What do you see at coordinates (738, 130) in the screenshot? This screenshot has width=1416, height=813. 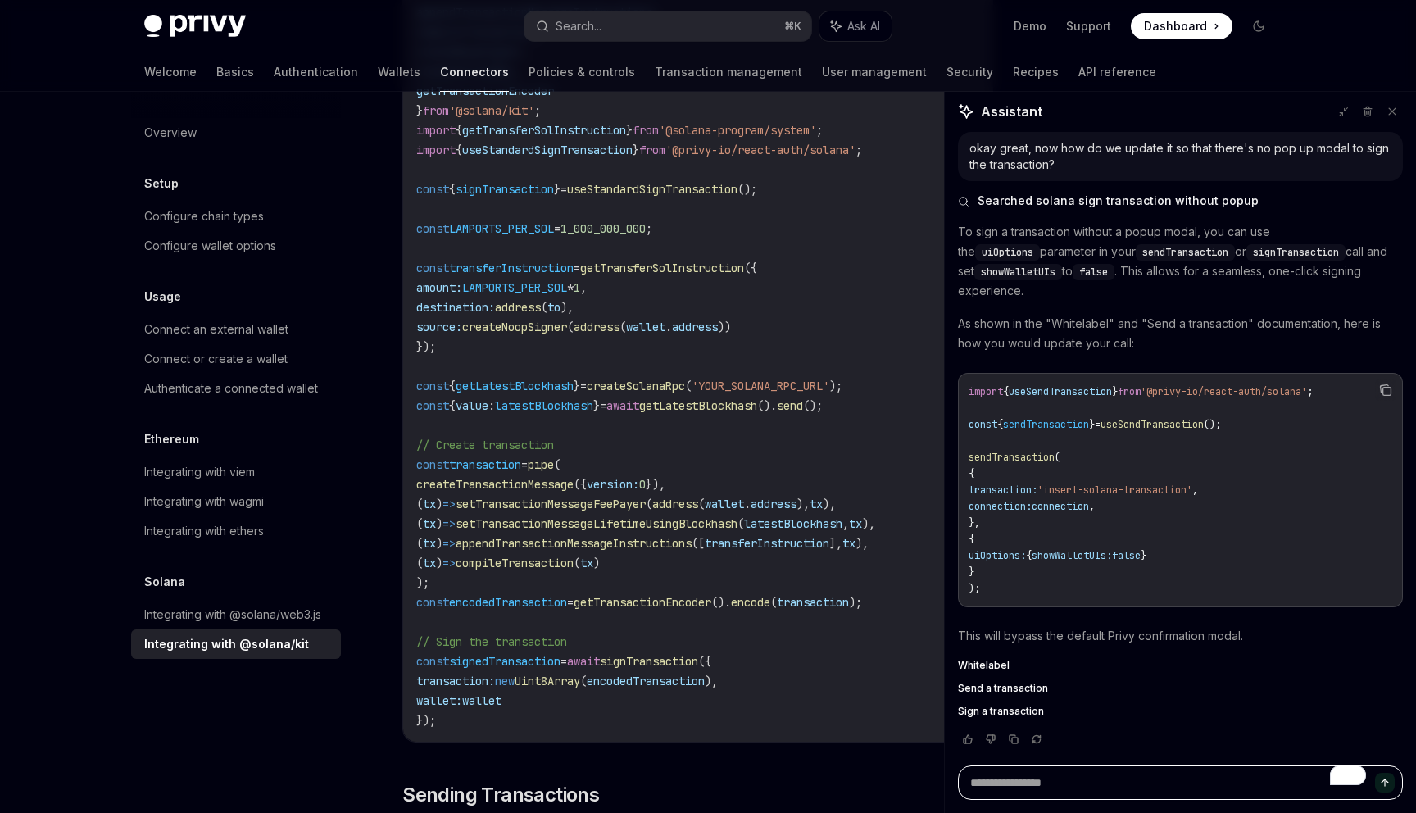 I see `span: '@solana-program/system'` at bounding box center [738, 130].